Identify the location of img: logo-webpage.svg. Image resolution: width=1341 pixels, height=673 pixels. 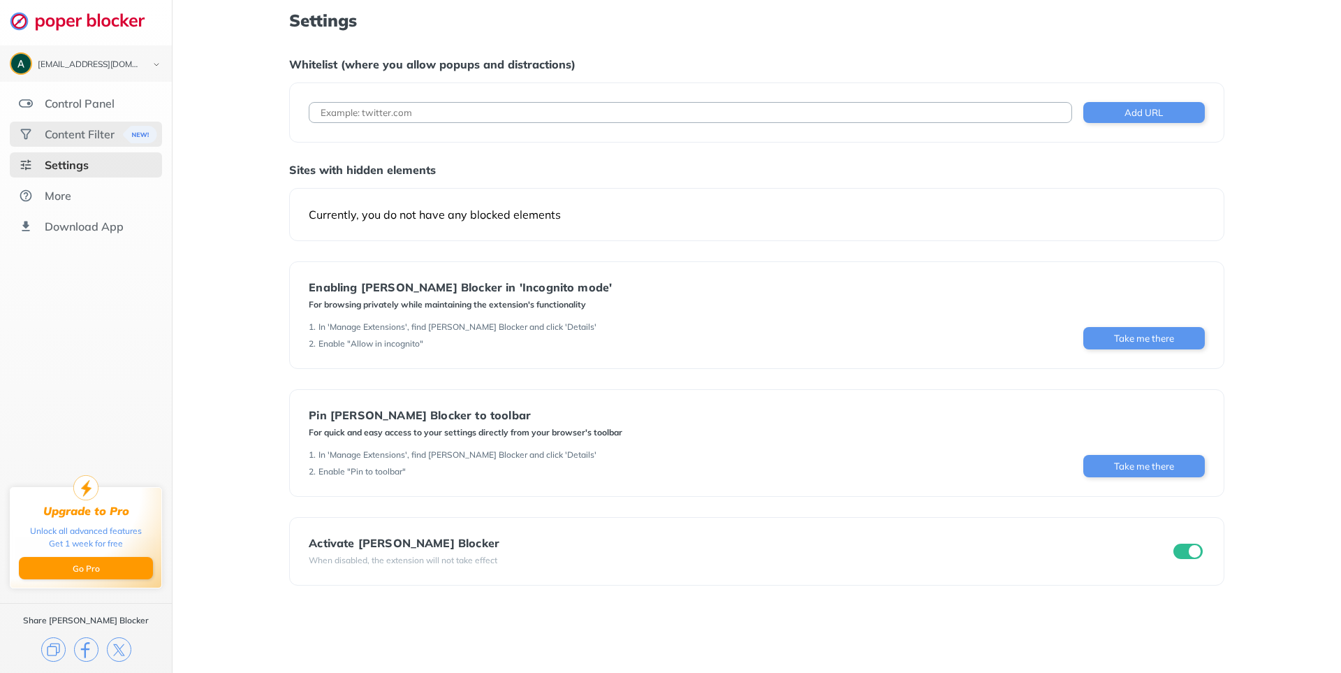
(85, 21).